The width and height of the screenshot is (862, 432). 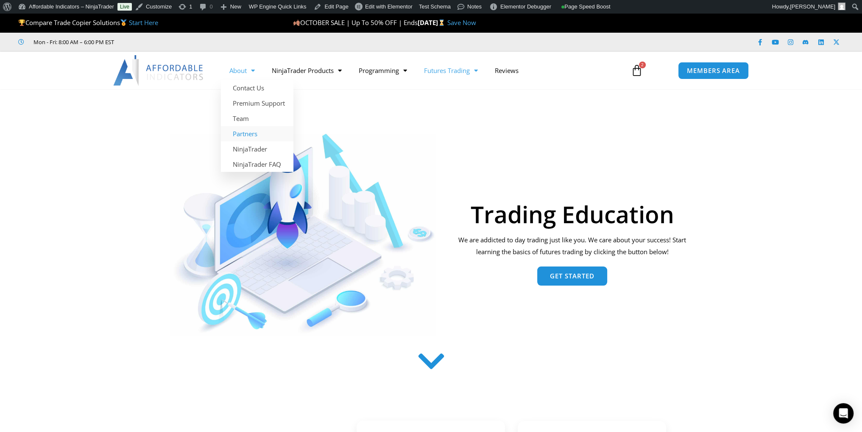 I want to click on a: NinjaTrader Products, so click(x=307, y=70).